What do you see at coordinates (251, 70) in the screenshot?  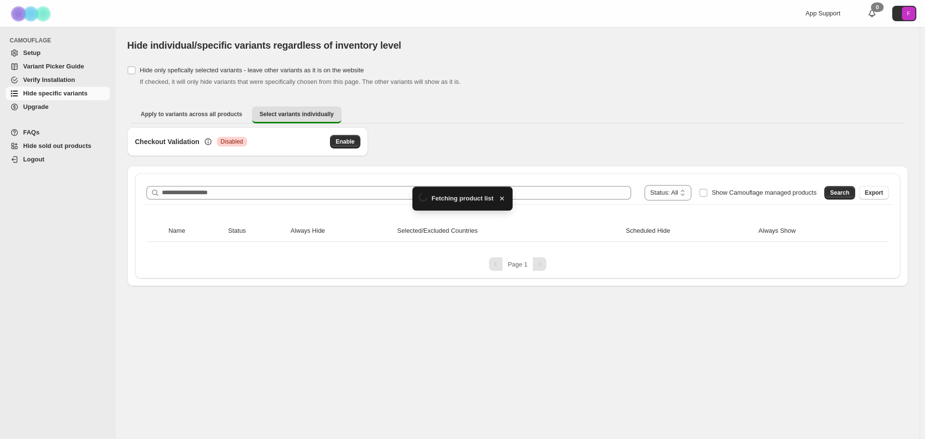 I see `span: Hide only spefically selected variants - leave other variants as it is on the website` at bounding box center [251, 70].